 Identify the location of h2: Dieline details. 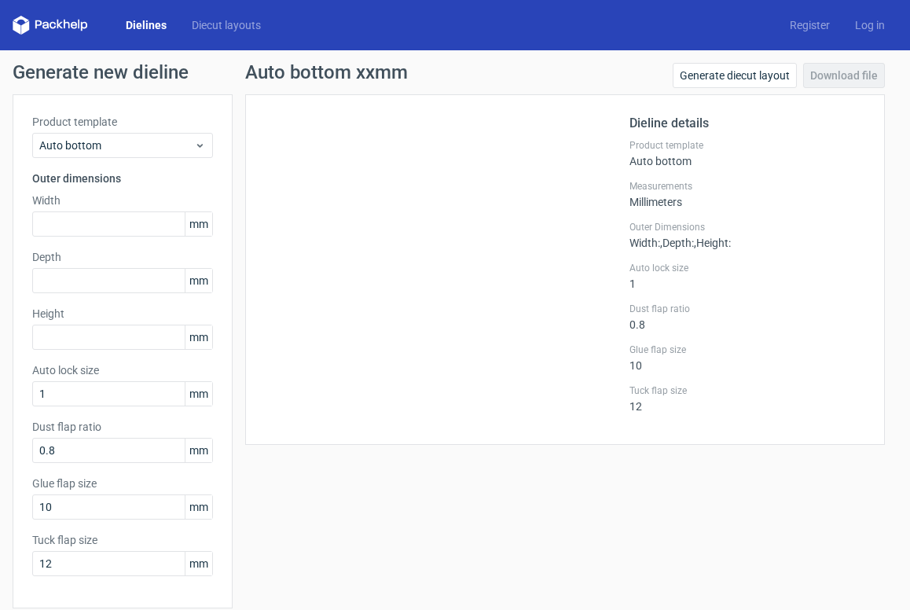
(748, 123).